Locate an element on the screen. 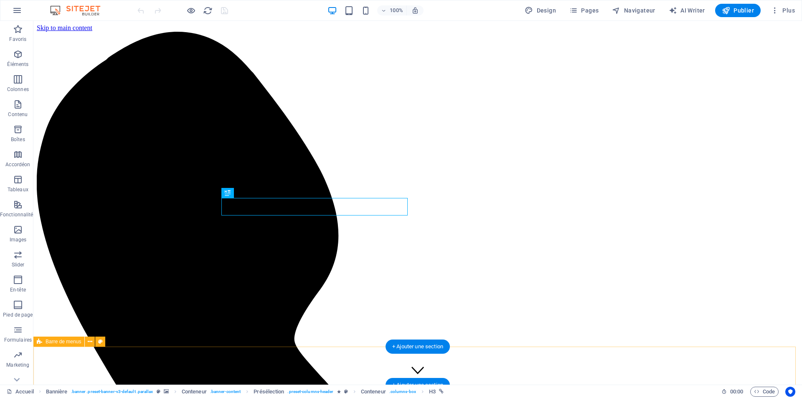 The height and width of the screenshot is (398, 802). span: Plus is located at coordinates (783, 10).